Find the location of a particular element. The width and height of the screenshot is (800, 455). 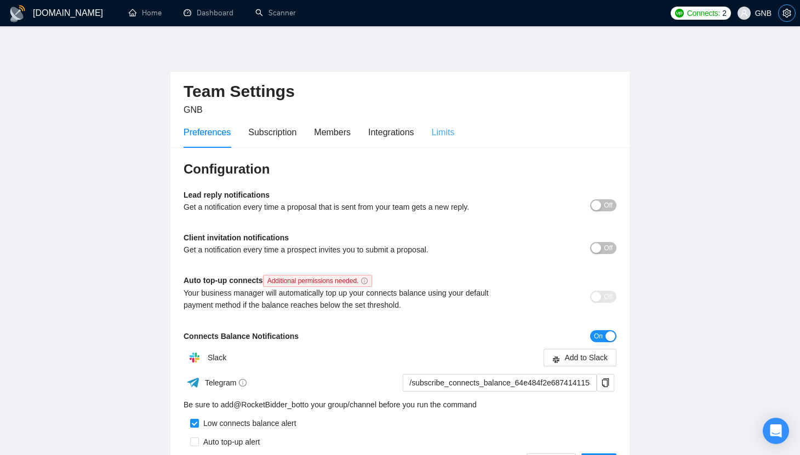

div: Members is located at coordinates (332, 132).